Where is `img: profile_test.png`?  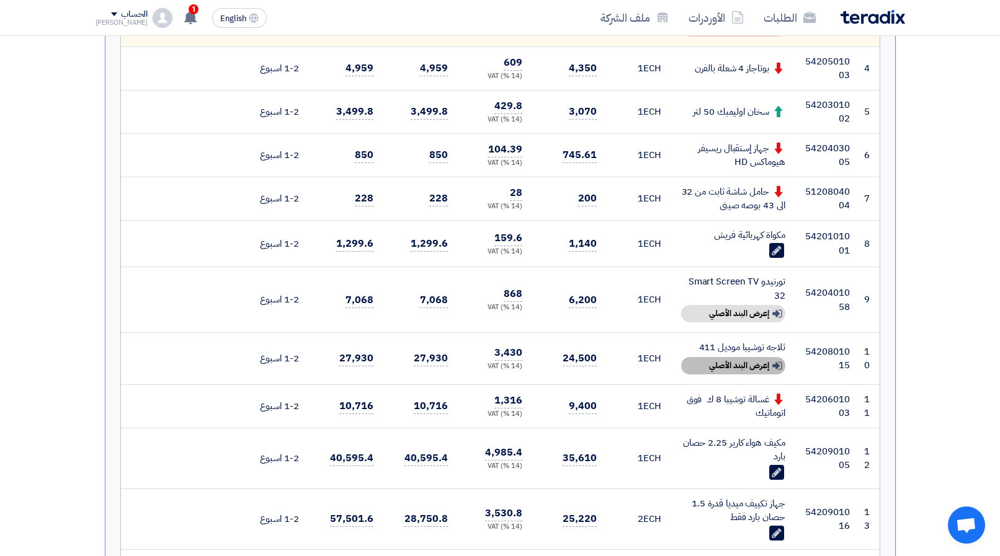
img: profile_test.png is located at coordinates (162, 18).